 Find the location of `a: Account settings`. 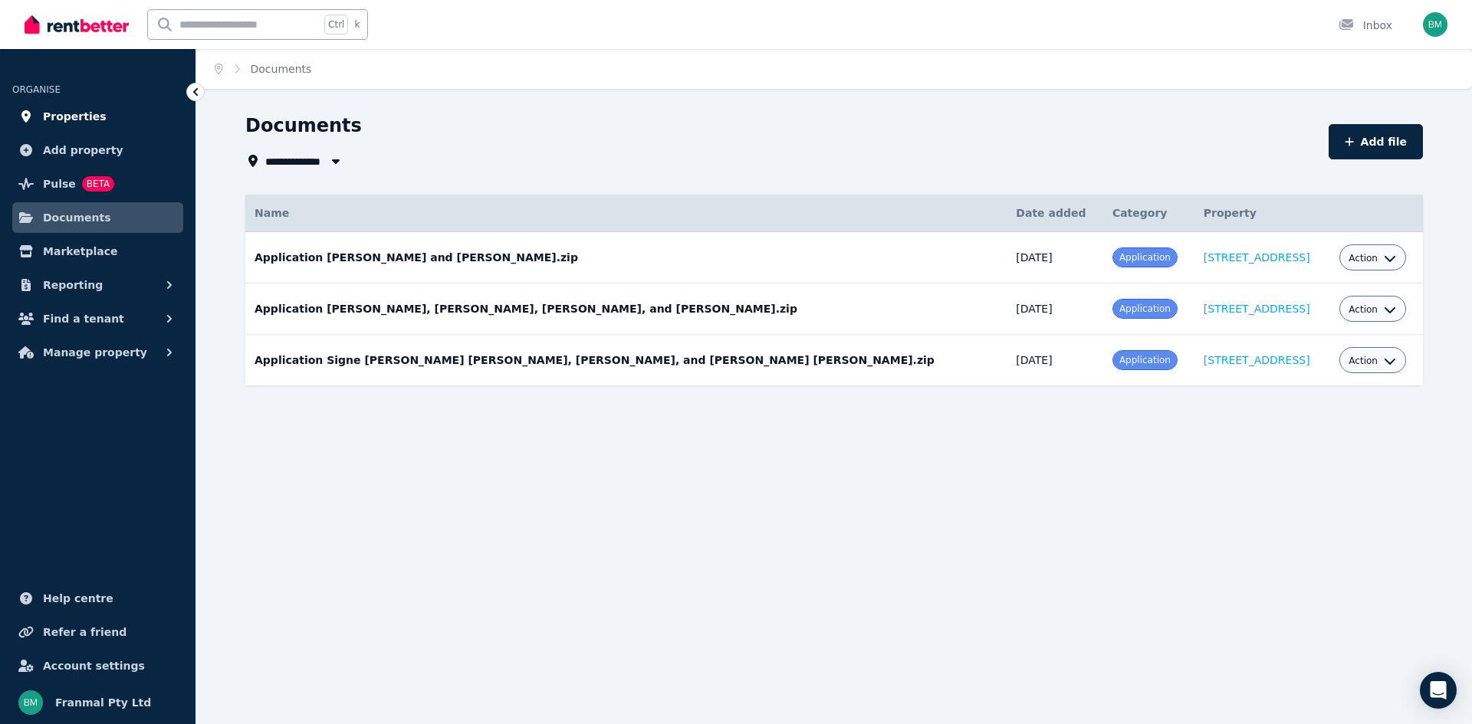

a: Account settings is located at coordinates (97, 666).